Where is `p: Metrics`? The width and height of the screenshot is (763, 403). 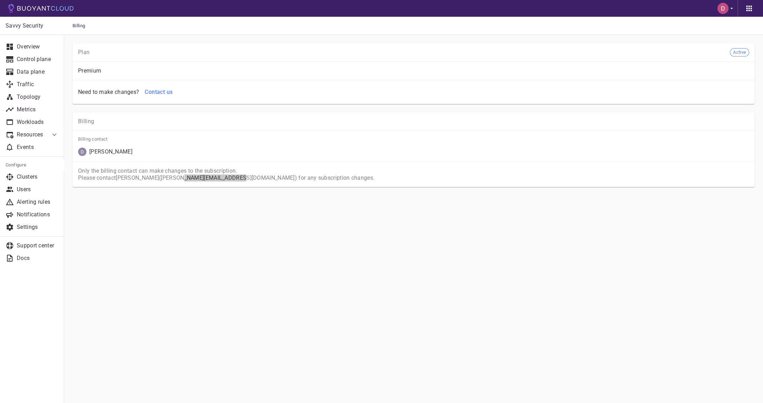 p: Metrics is located at coordinates (38, 109).